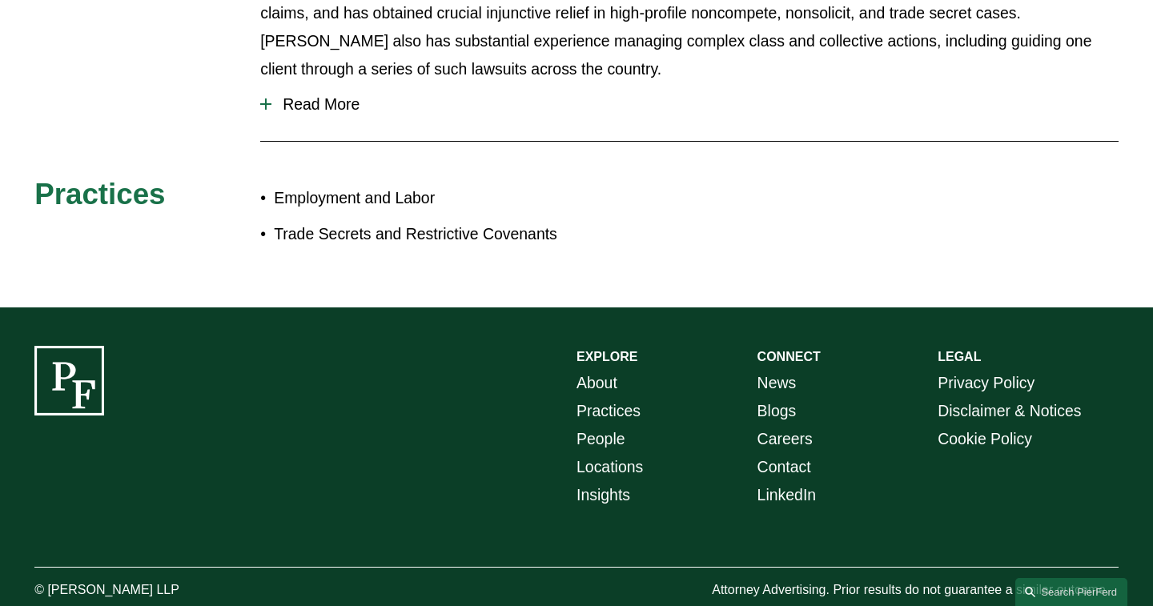 Image resolution: width=1153 pixels, height=606 pixels. Describe the element at coordinates (690, 104) in the screenshot. I see `button: Read More` at that location.